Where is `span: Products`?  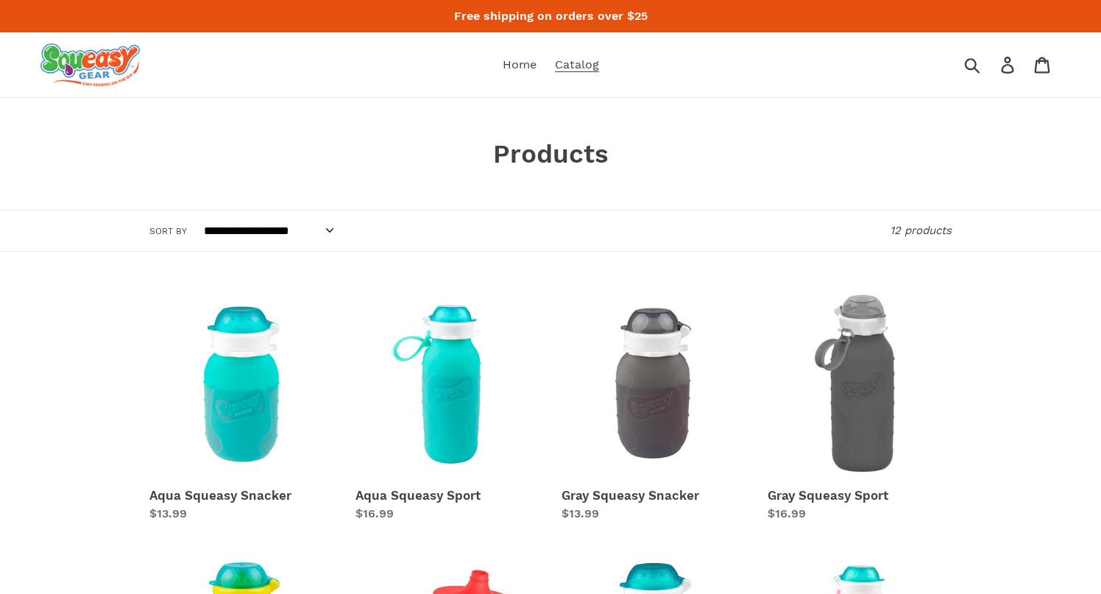
span: Products is located at coordinates (550, 154).